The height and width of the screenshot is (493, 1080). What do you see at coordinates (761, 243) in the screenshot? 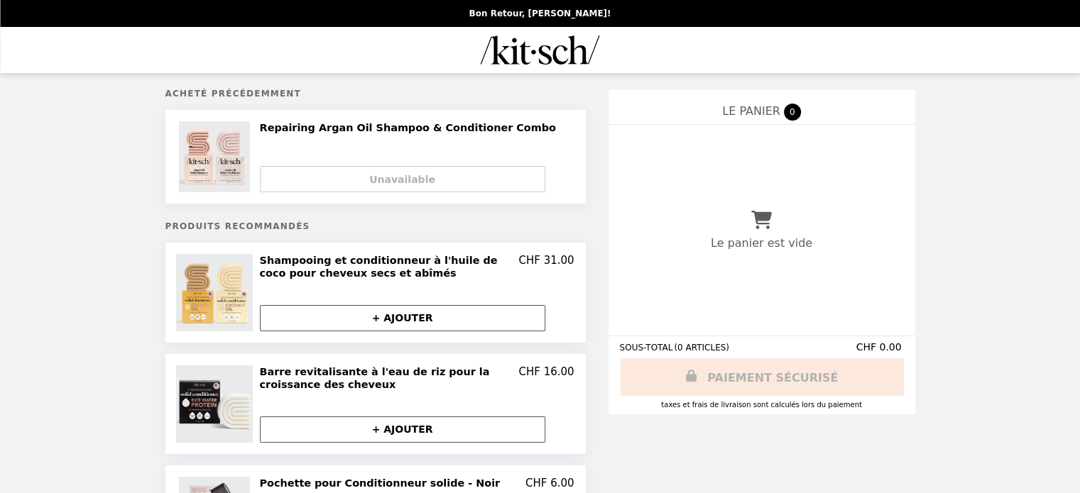
I see `p: Le panier est vide` at bounding box center [761, 243].